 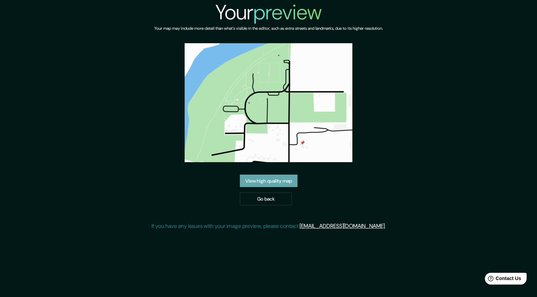 I want to click on span: Contact Us, so click(x=33, y=8).